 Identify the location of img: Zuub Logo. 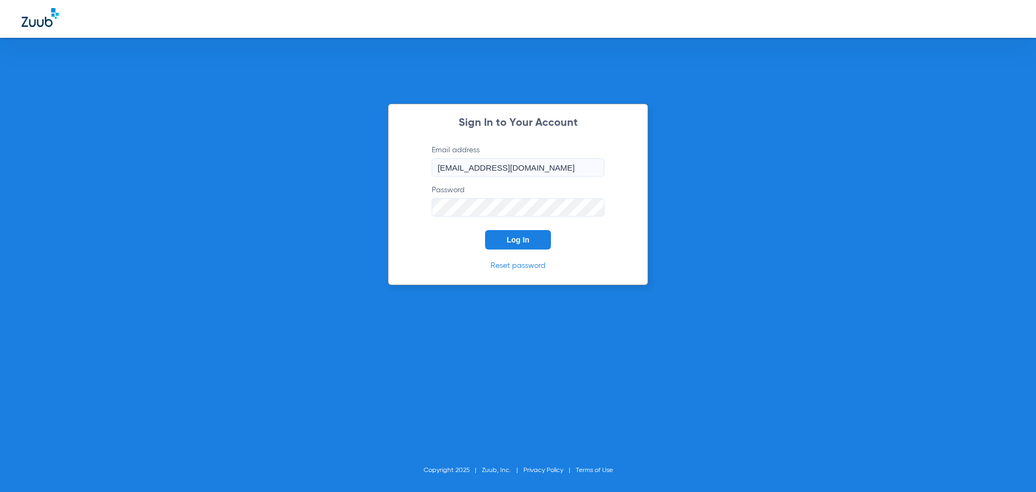
(40, 17).